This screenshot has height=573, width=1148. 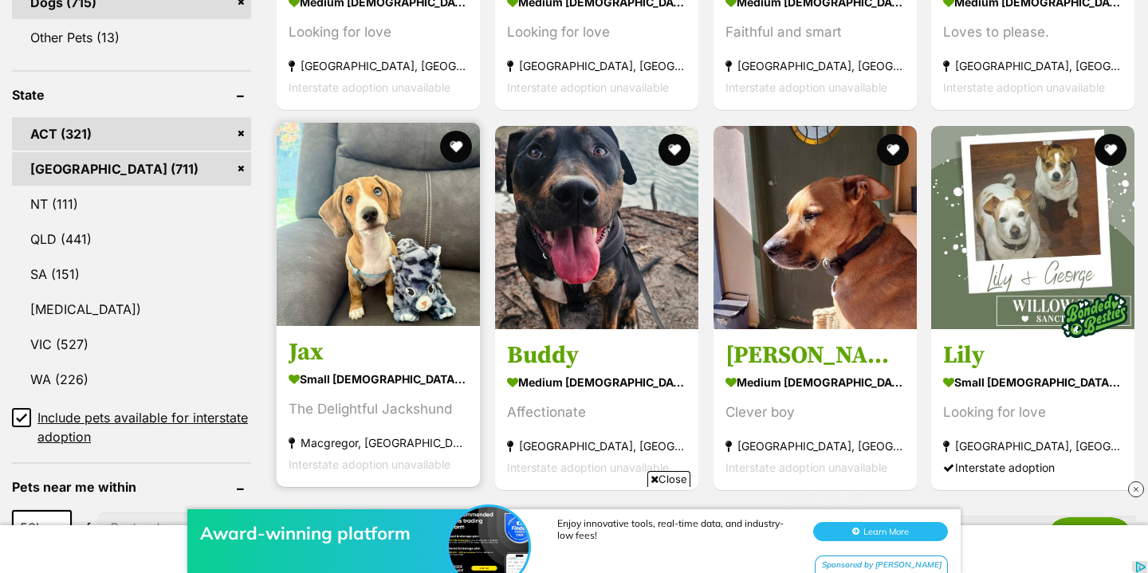 What do you see at coordinates (677, 52) in the screenshot?
I see `div: Enjoy innovative tools, real-time data, and industry-low fees!` at bounding box center [677, 52].